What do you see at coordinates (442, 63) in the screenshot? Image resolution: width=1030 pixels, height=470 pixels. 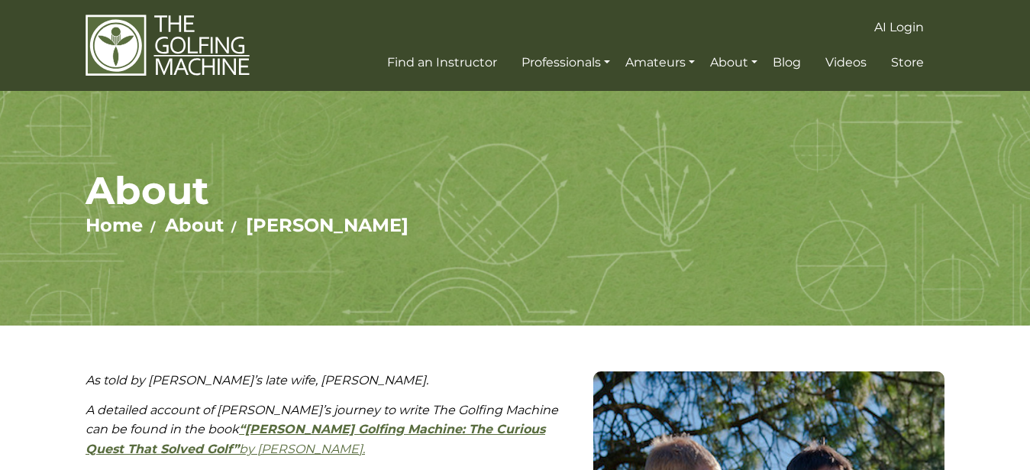 I see `a: Find an Instructor` at bounding box center [442, 63].